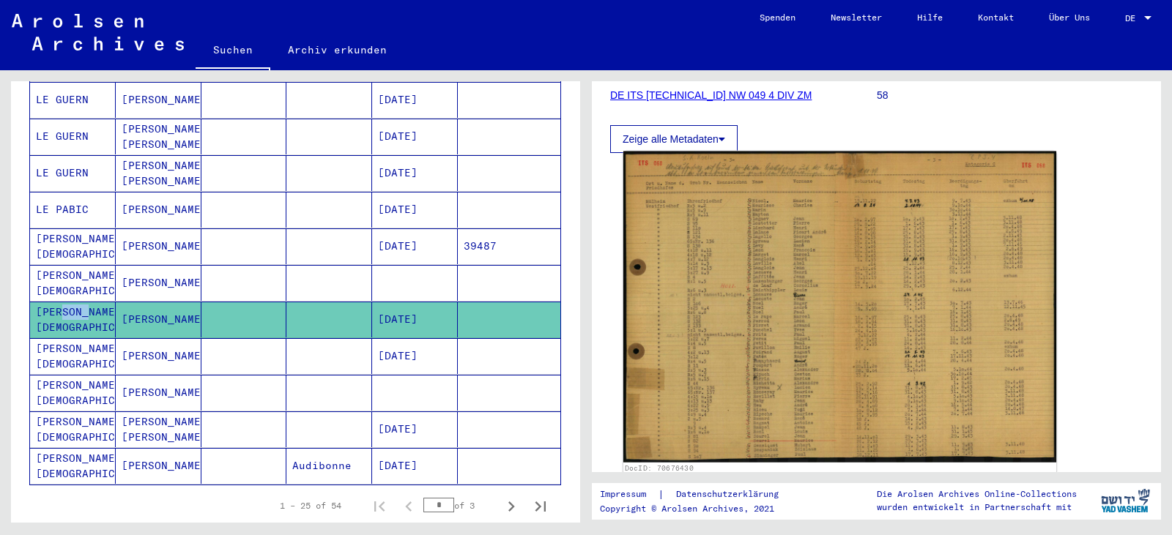 The image size is (1172, 535). Describe the element at coordinates (628, 494) in the screenshot. I see `a: Impressum` at that location.